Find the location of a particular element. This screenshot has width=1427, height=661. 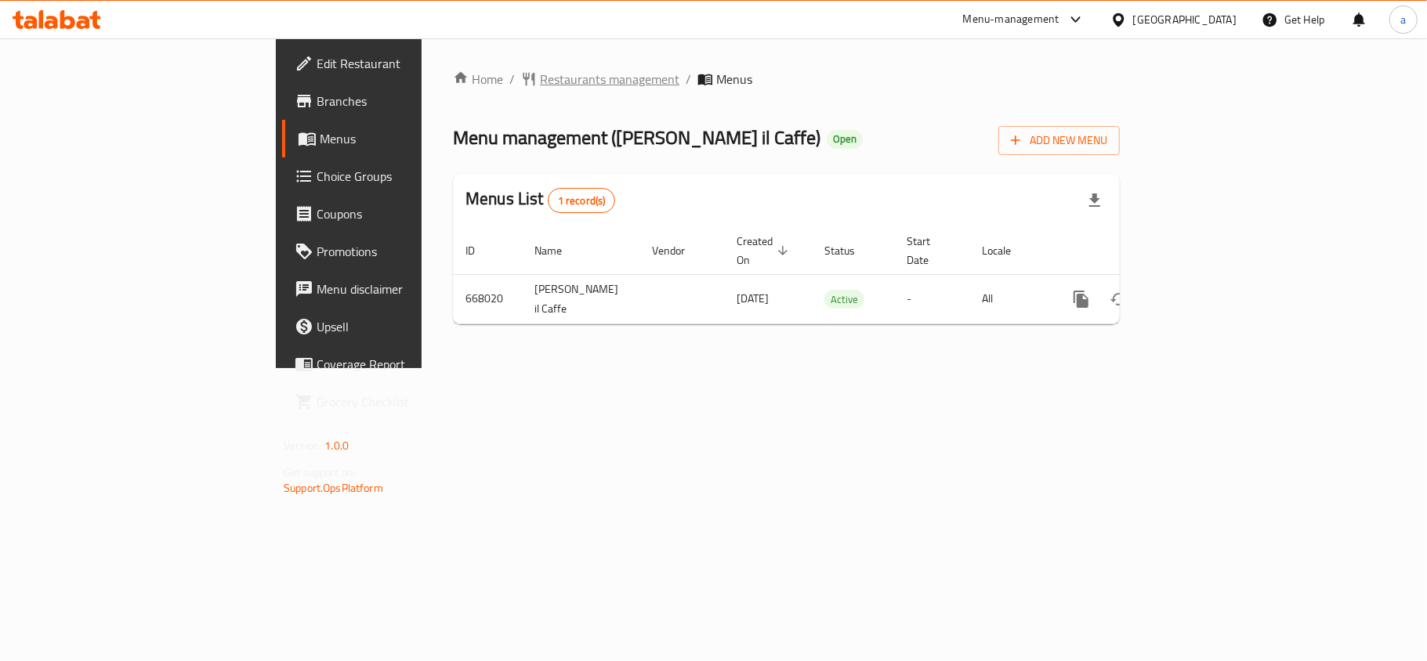

span: Restaurants management is located at coordinates (610, 79).